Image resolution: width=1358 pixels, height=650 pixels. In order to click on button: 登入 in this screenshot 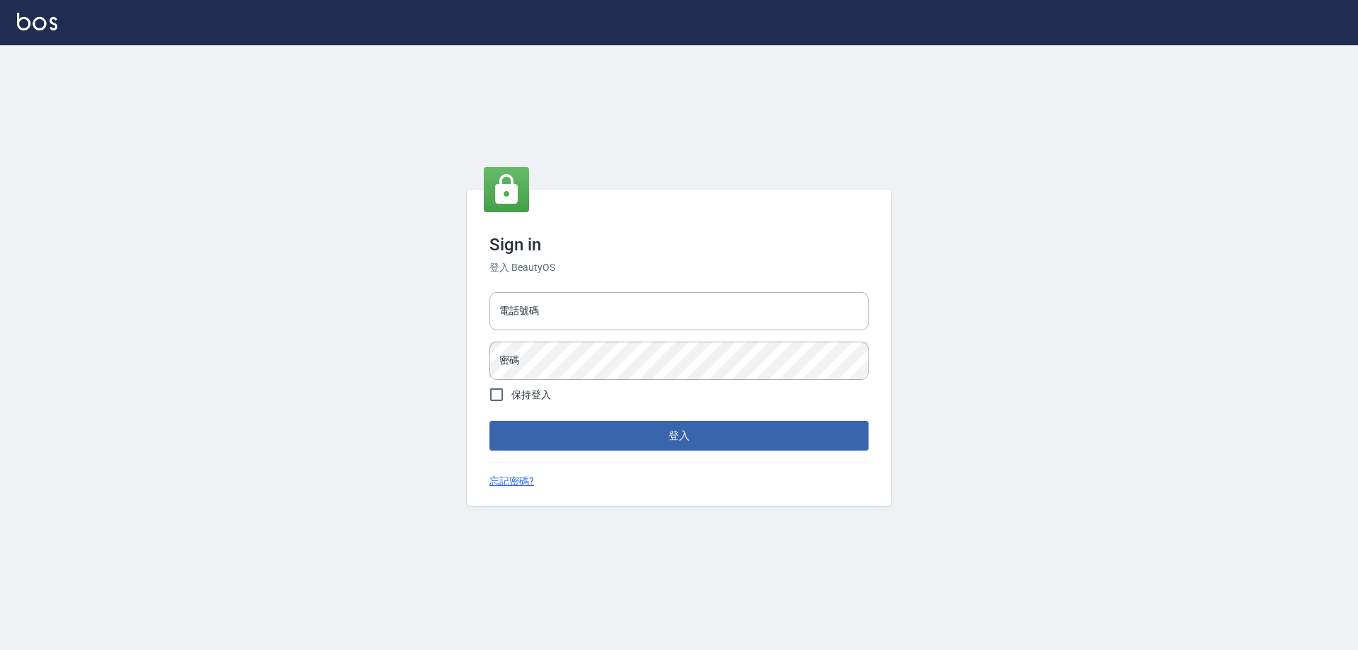, I will do `click(679, 436)`.